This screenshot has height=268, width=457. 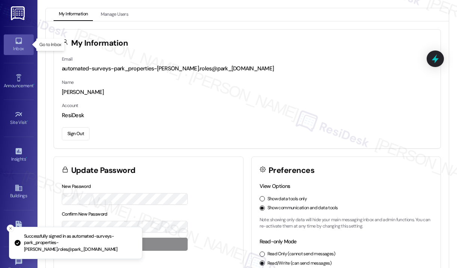 What do you see at coordinates (19, 192) in the screenshot?
I see `a: Buildings` at bounding box center [19, 192].